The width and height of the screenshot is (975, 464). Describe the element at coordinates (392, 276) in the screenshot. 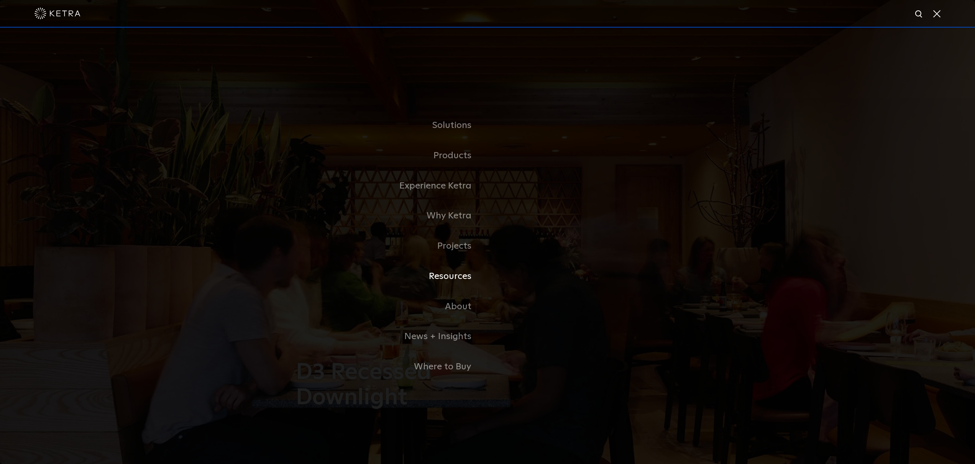

I see `a: Resources` at that location.